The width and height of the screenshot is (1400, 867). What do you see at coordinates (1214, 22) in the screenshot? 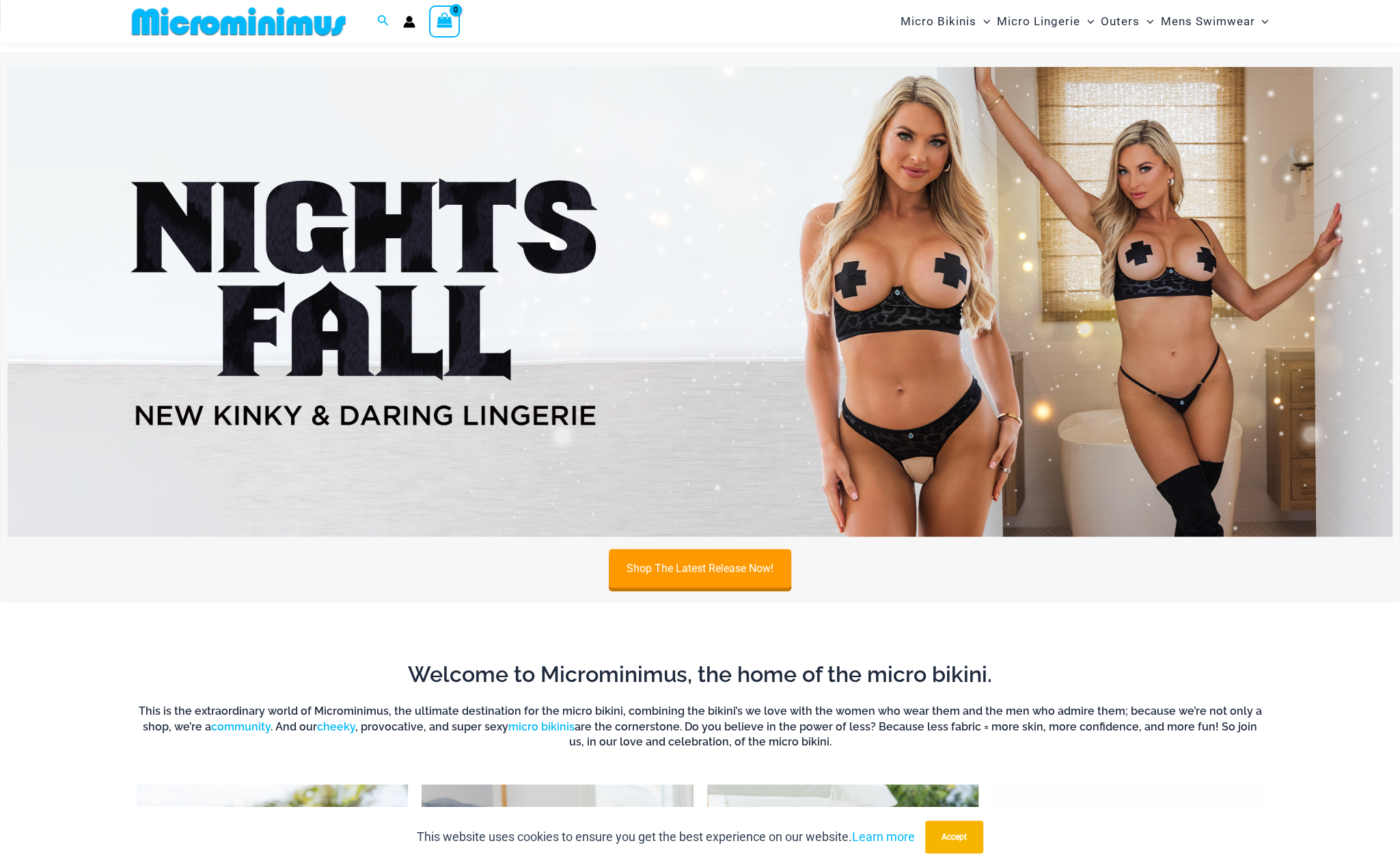
I see `a: Mens SwimwearMenu ToggleMenu Toggle` at bounding box center [1214, 22].